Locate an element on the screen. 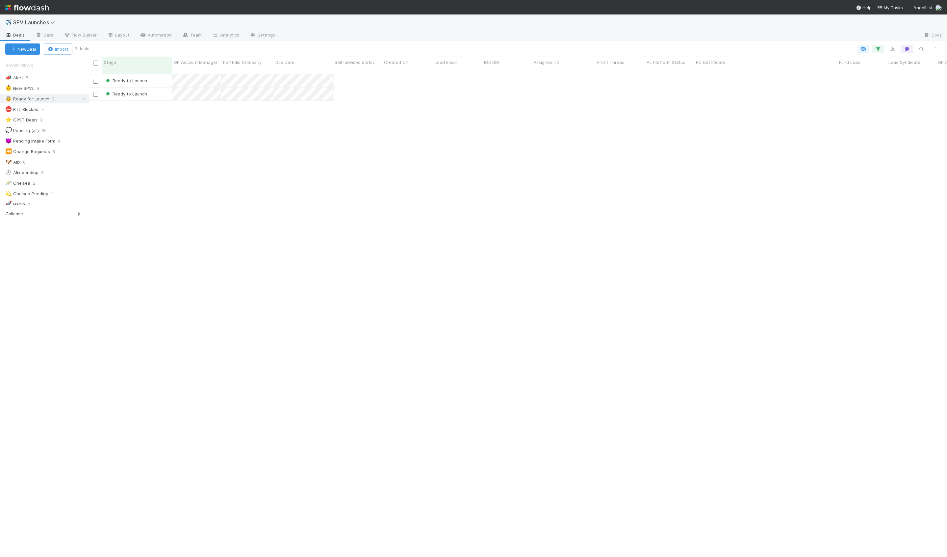  span: Fund Lead is located at coordinates (850, 62).